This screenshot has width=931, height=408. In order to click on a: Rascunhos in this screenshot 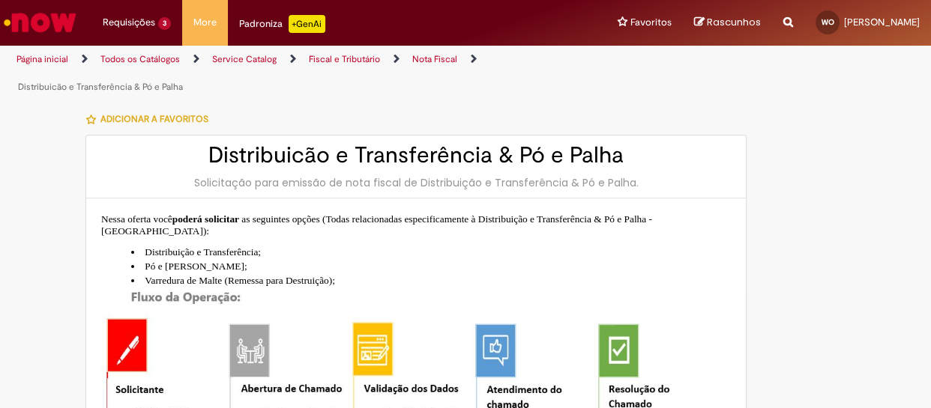, I will do `click(727, 22)`.